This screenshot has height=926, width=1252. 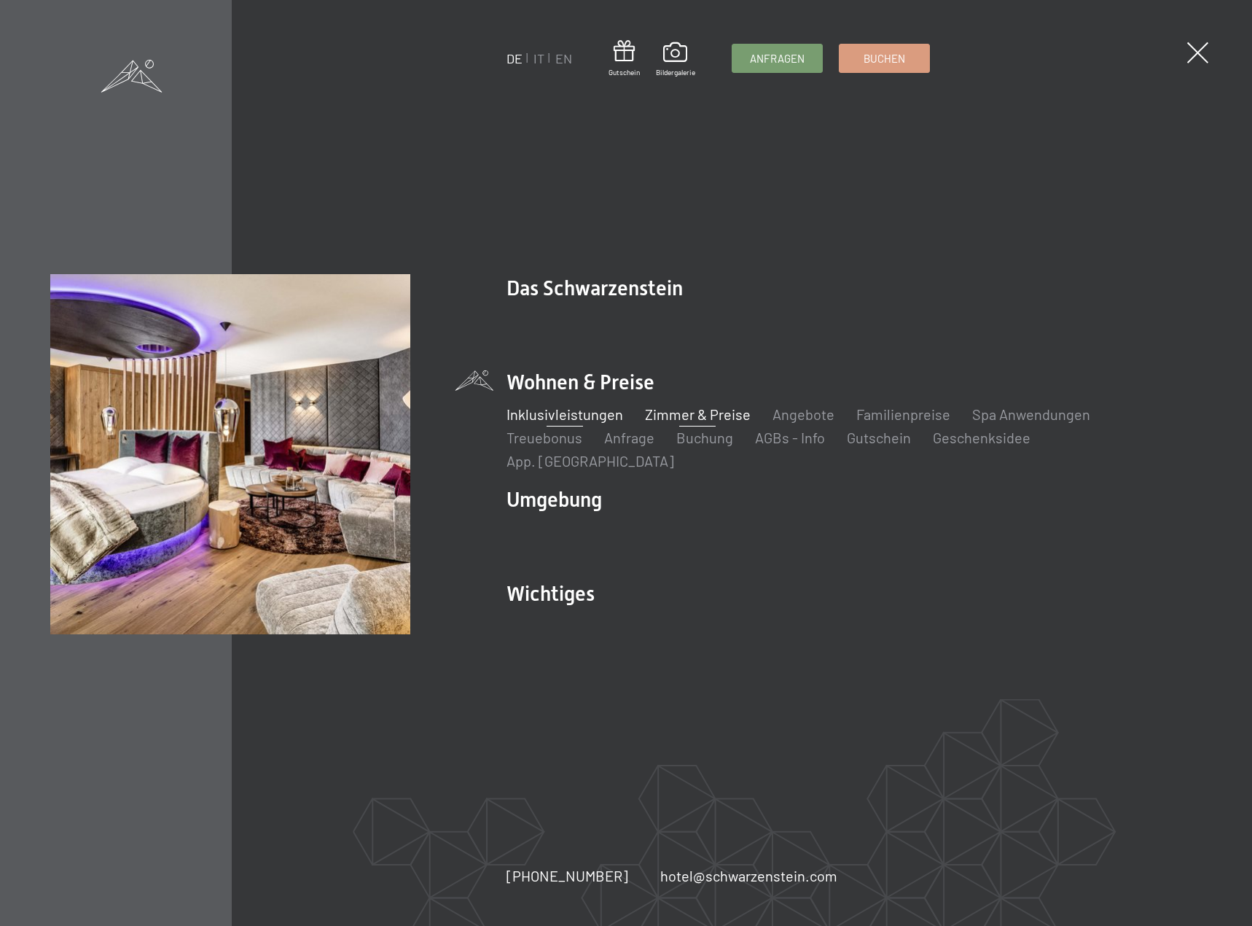 I want to click on span: Bildergalerie, so click(x=676, y=72).